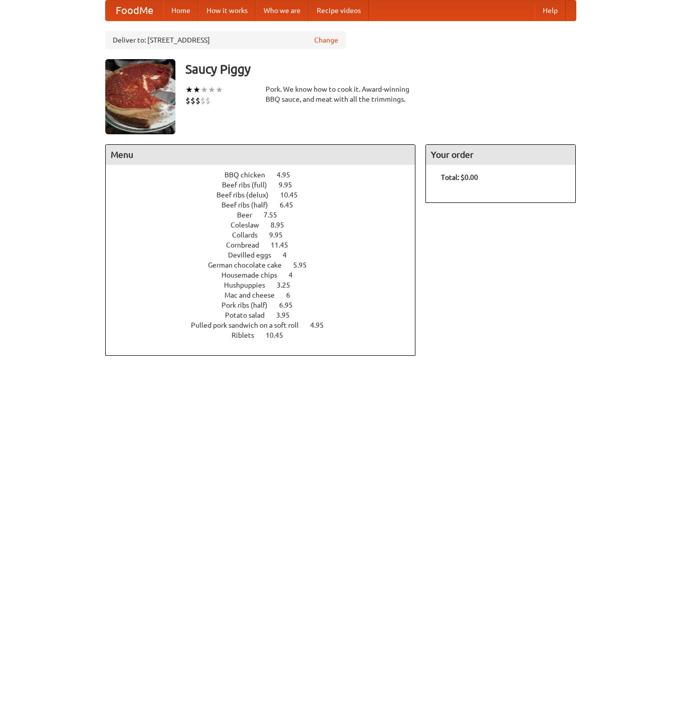 Image resolution: width=681 pixels, height=709 pixels. I want to click on div: Pork. We know how to cook it. Award-winning BBQ sauce, and meat with all the trimmings., so click(341, 94).